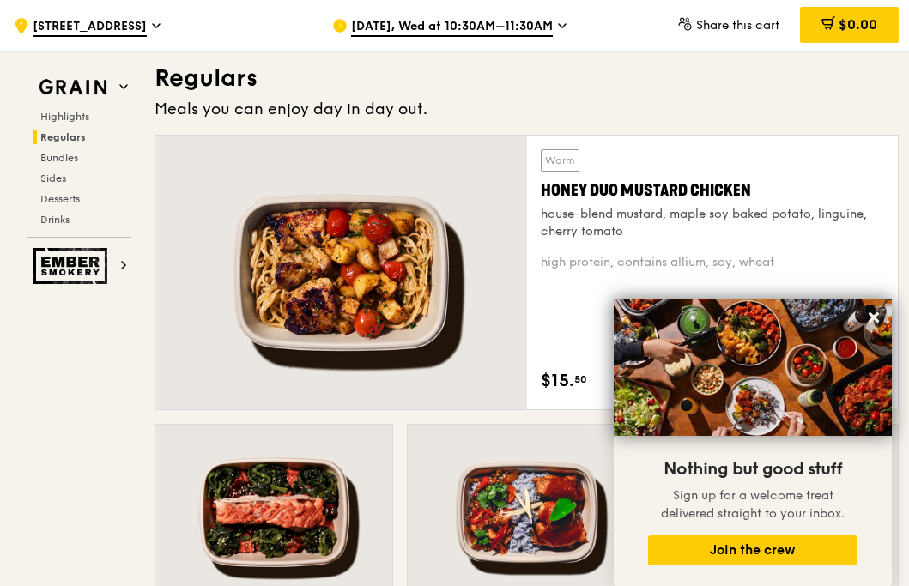  I want to click on span: $15., so click(557, 381).